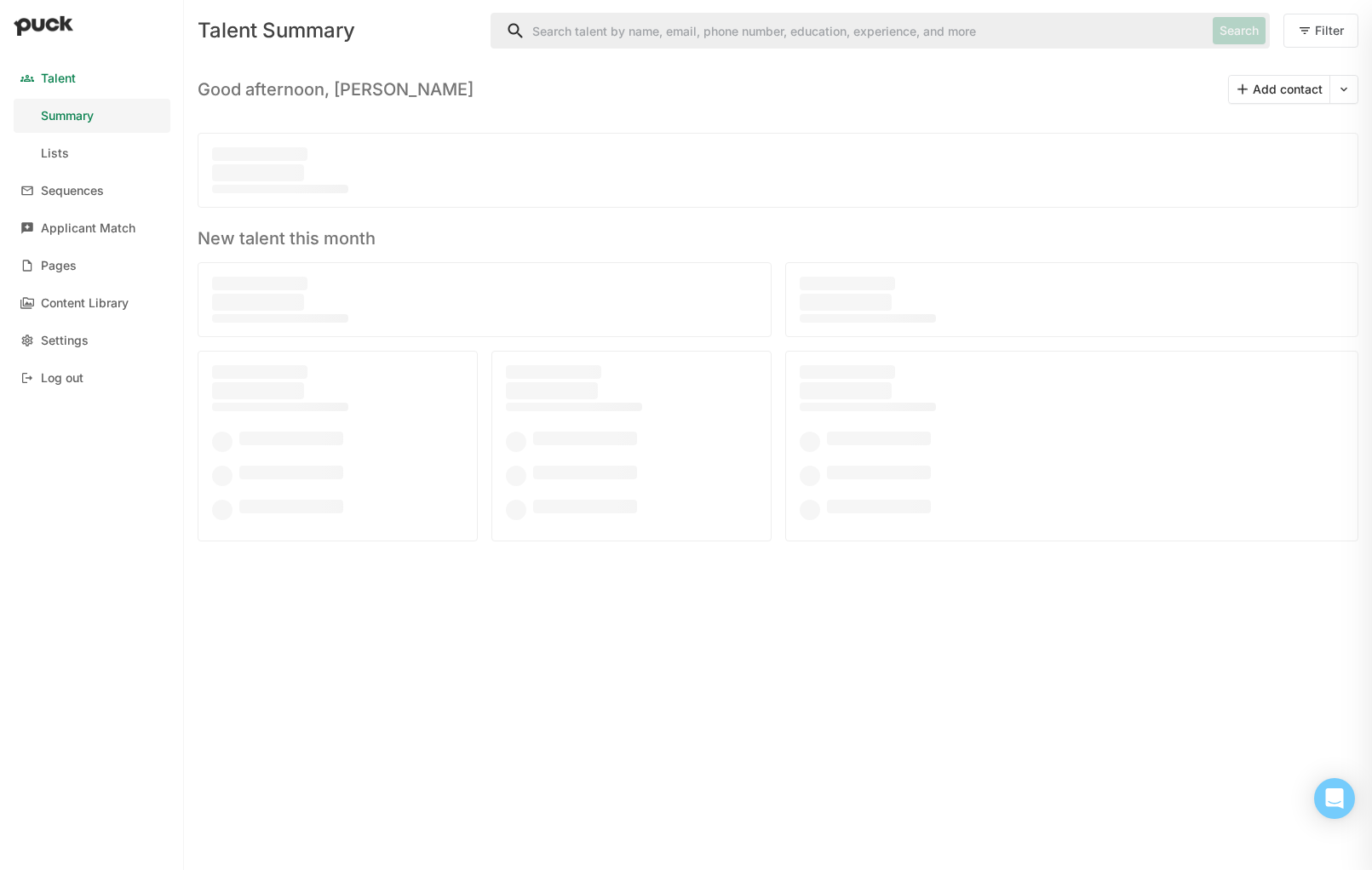 This screenshot has height=870, width=1372. What do you see at coordinates (72, 191) in the screenshot?
I see `div: Sequences` at bounding box center [72, 191].